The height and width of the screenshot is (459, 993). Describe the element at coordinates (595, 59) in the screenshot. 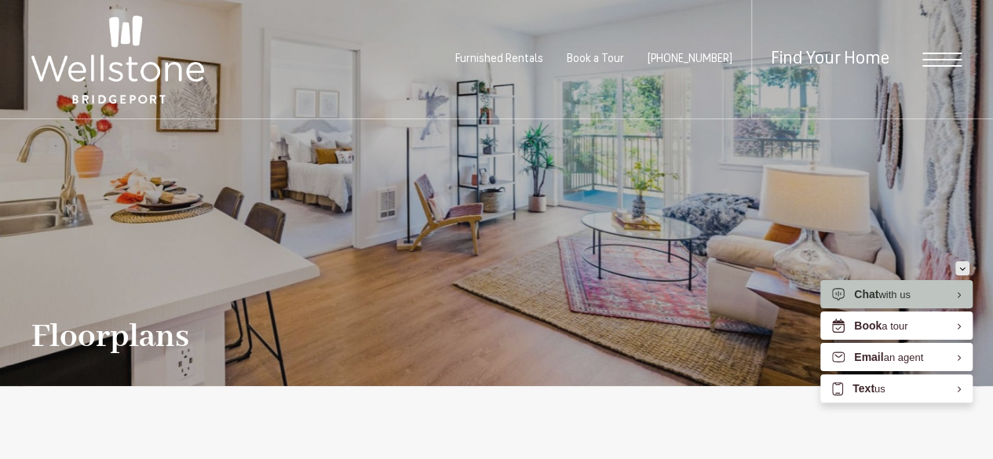

I see `span: Book a Tour` at that location.